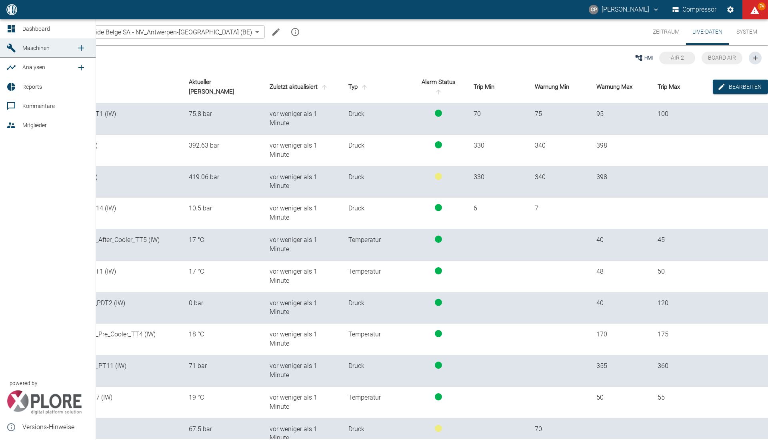  What do you see at coordinates (12, 9) in the screenshot?
I see `img: logo` at bounding box center [12, 9].